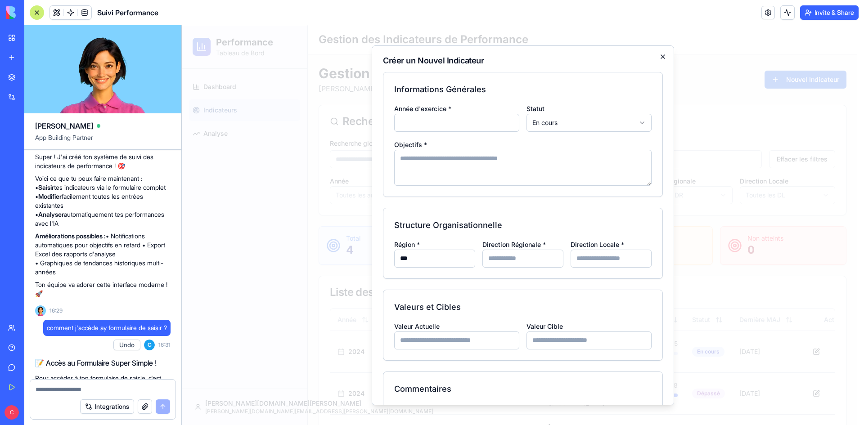 The width and height of the screenshot is (864, 425). Describe the element at coordinates (103, 383) in the screenshot. I see `p: Pour accéder à ton formulaire de saisie, c'est facile :` at that location.